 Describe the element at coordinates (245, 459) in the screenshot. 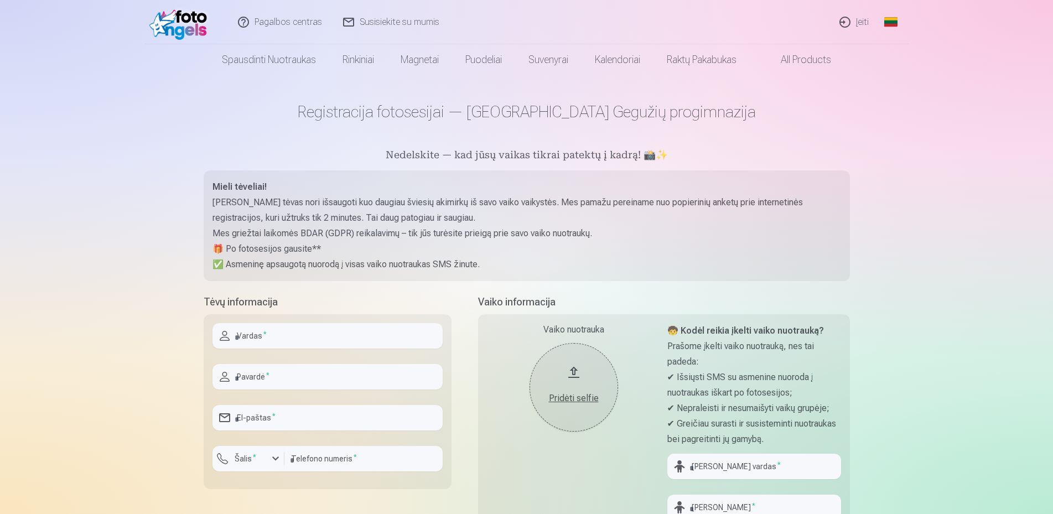

I see `label: Šalis` at that location.